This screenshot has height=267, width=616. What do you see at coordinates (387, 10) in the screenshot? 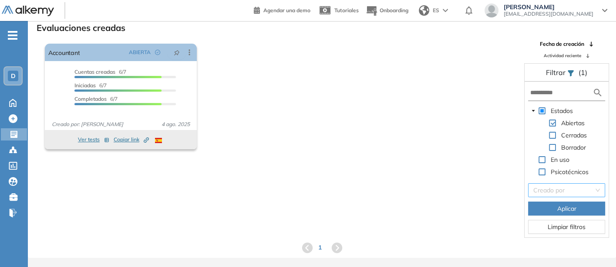
I see `button: Onboarding` at bounding box center [387, 10].